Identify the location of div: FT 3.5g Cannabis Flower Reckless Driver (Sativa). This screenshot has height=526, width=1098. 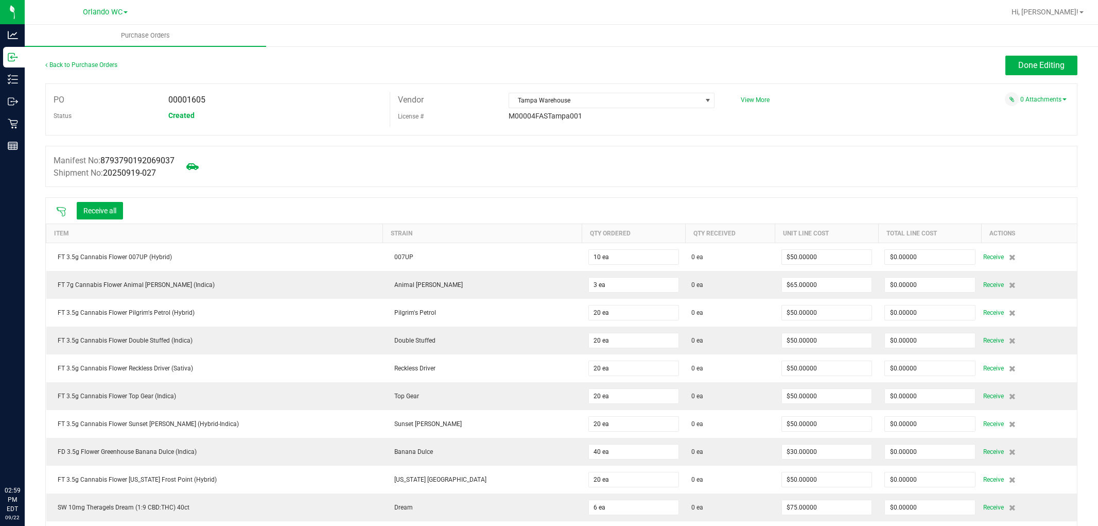
(215, 368).